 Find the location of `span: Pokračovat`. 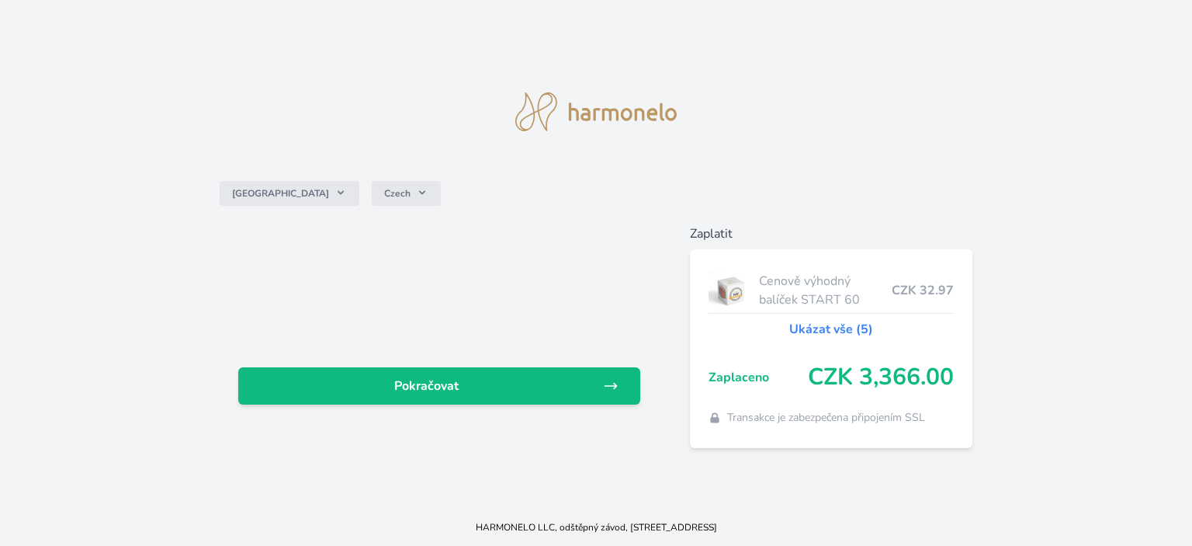

span: Pokračovat is located at coordinates (427, 386).